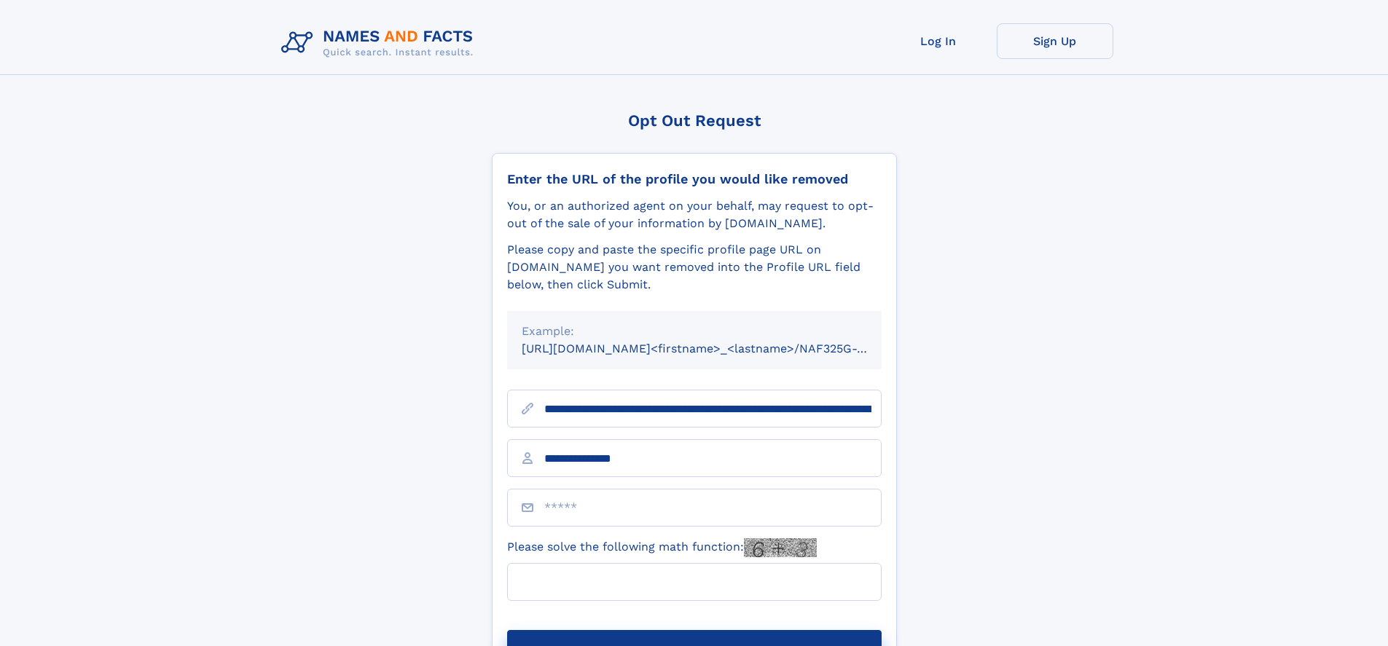 This screenshot has height=646, width=1388. What do you see at coordinates (1055, 41) in the screenshot?
I see `a: Sign Up` at bounding box center [1055, 41].